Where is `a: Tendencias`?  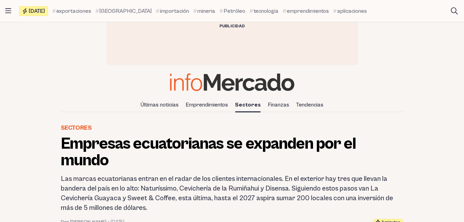
a: Tendencias is located at coordinates (309, 105).